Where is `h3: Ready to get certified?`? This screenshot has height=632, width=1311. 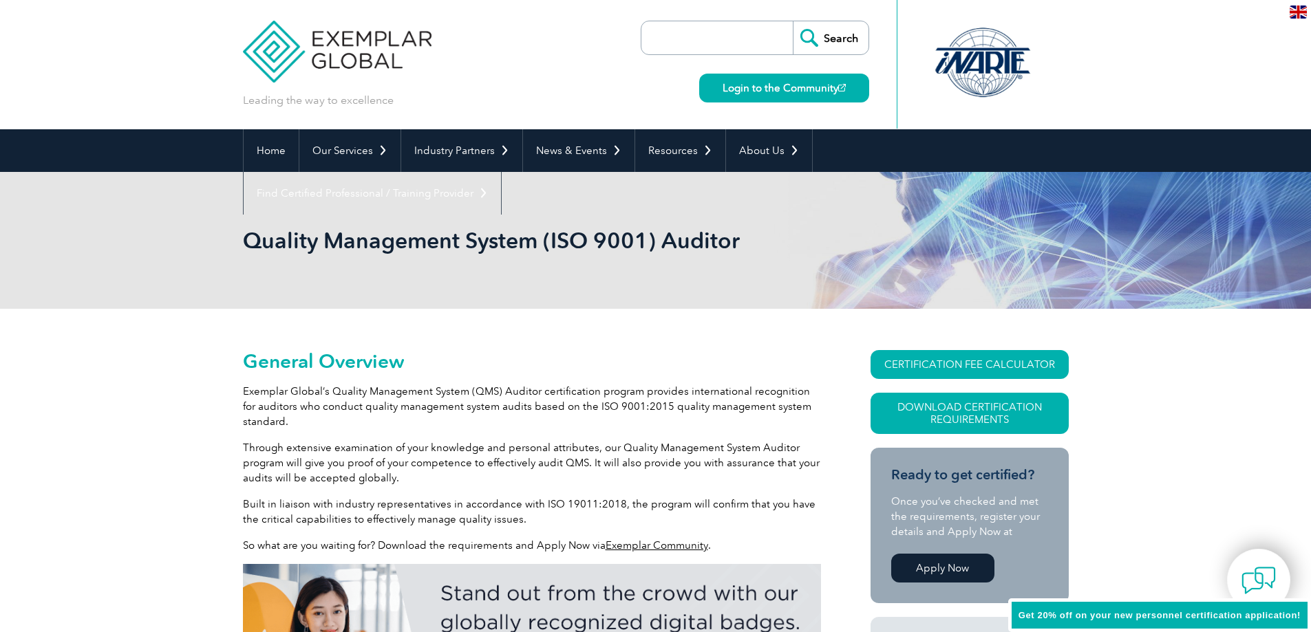 h3: Ready to get certified? is located at coordinates (970, 475).